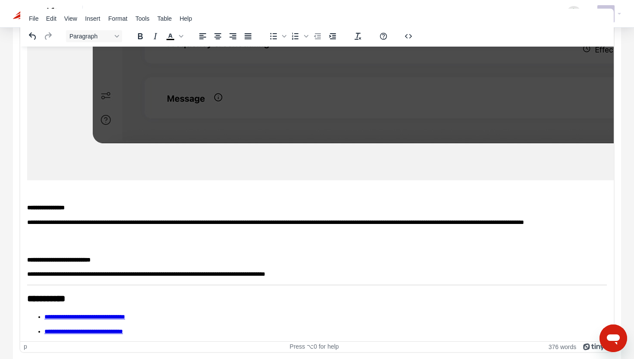 This screenshot has width=634, height=359. What do you see at coordinates (140, 36) in the screenshot?
I see `button: Bold` at bounding box center [140, 36].